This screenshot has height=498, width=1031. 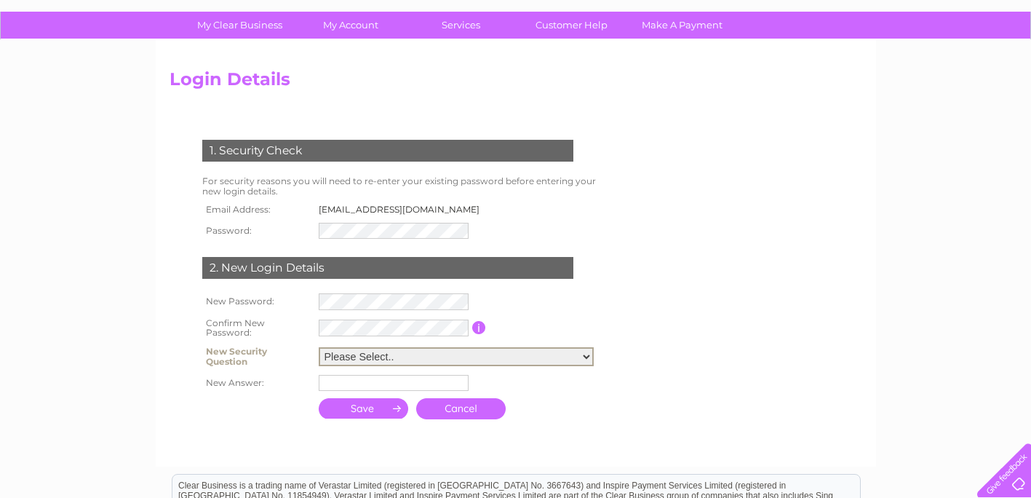 What do you see at coordinates (257, 301) in the screenshot?
I see `th: New Password:` at bounding box center [257, 301].